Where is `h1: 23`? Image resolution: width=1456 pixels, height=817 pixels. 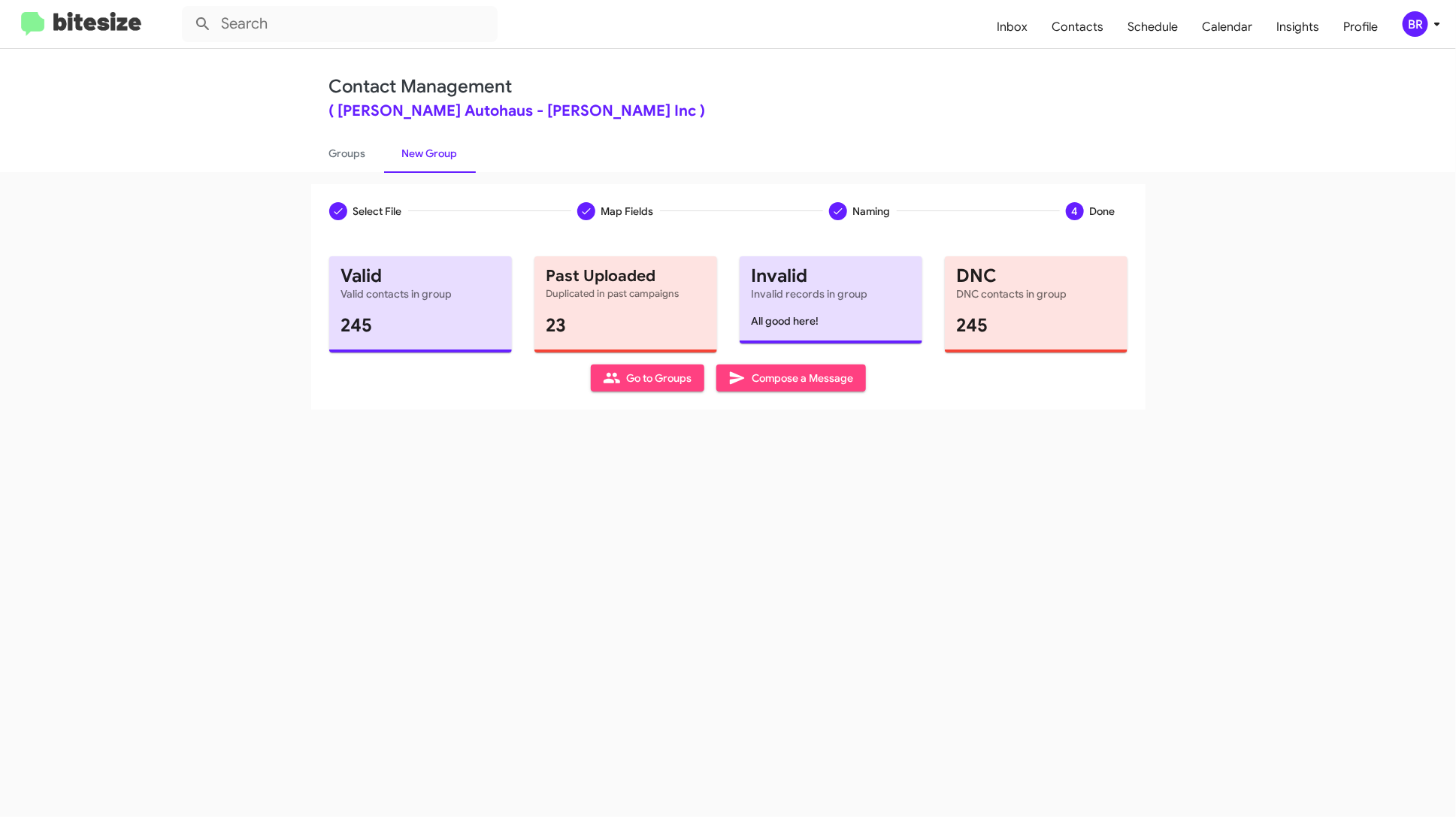 h1: 23 is located at coordinates (625, 325).